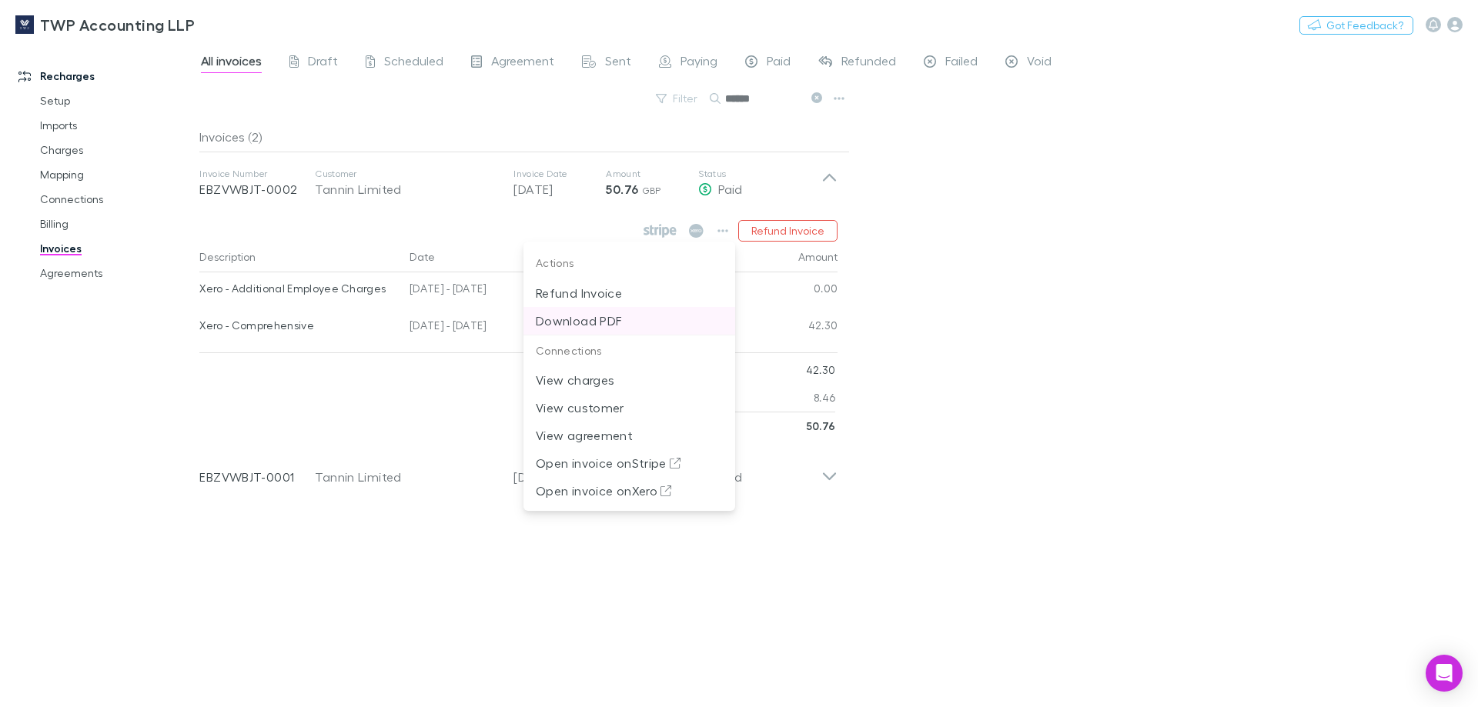  What do you see at coordinates (629, 321) in the screenshot?
I see `p: Download PDF` at bounding box center [629, 321].